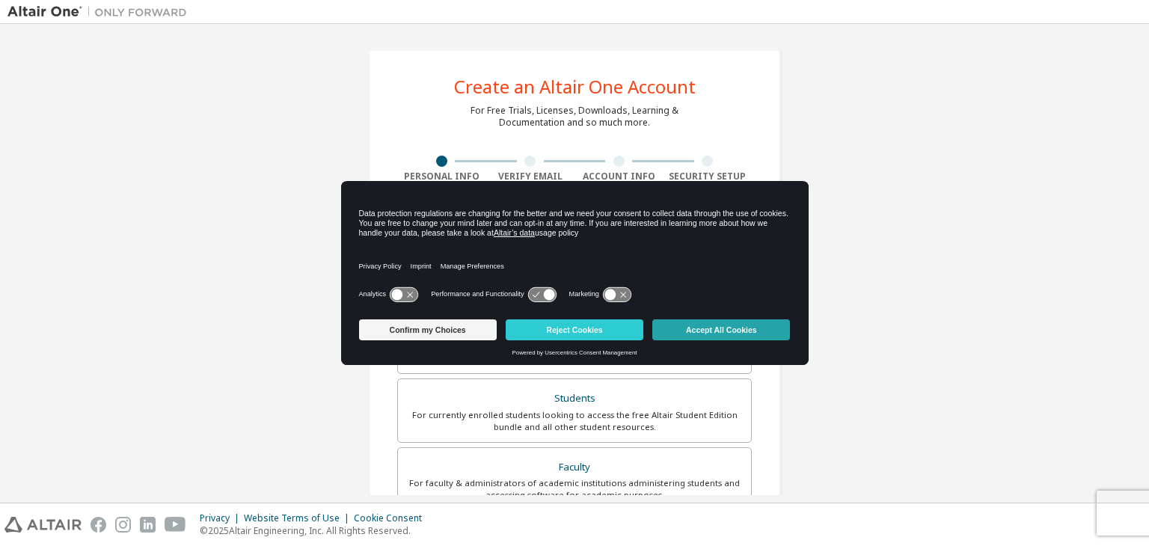  What do you see at coordinates (441, 177) in the screenshot?
I see `div: Personal Info` at bounding box center [441, 177].